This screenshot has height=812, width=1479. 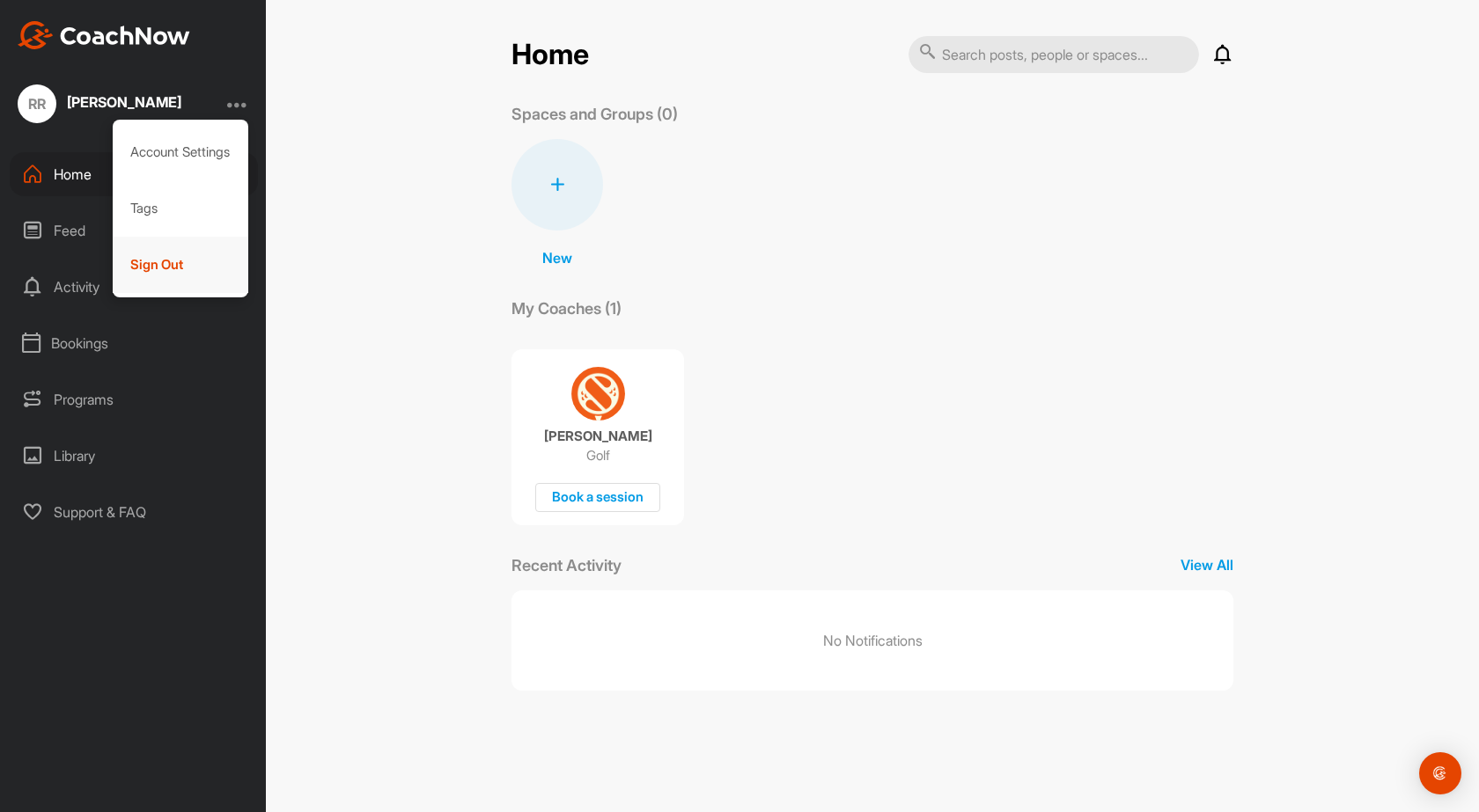 I want to click on p: No Notifications, so click(x=872, y=640).